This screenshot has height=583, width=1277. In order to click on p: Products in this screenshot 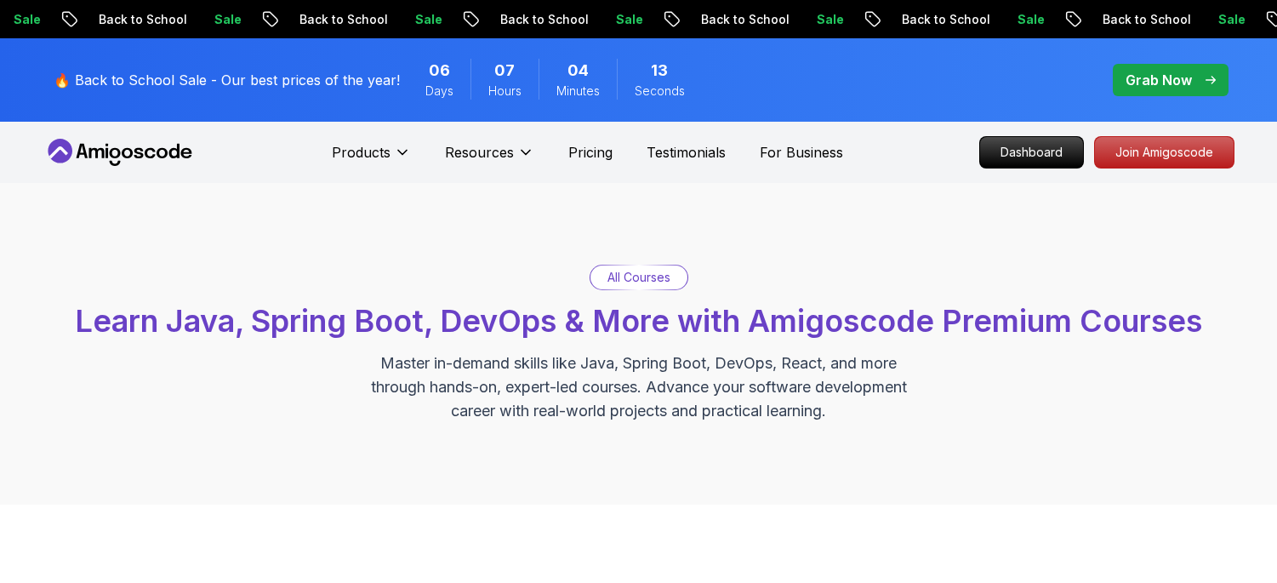, I will do `click(361, 152)`.